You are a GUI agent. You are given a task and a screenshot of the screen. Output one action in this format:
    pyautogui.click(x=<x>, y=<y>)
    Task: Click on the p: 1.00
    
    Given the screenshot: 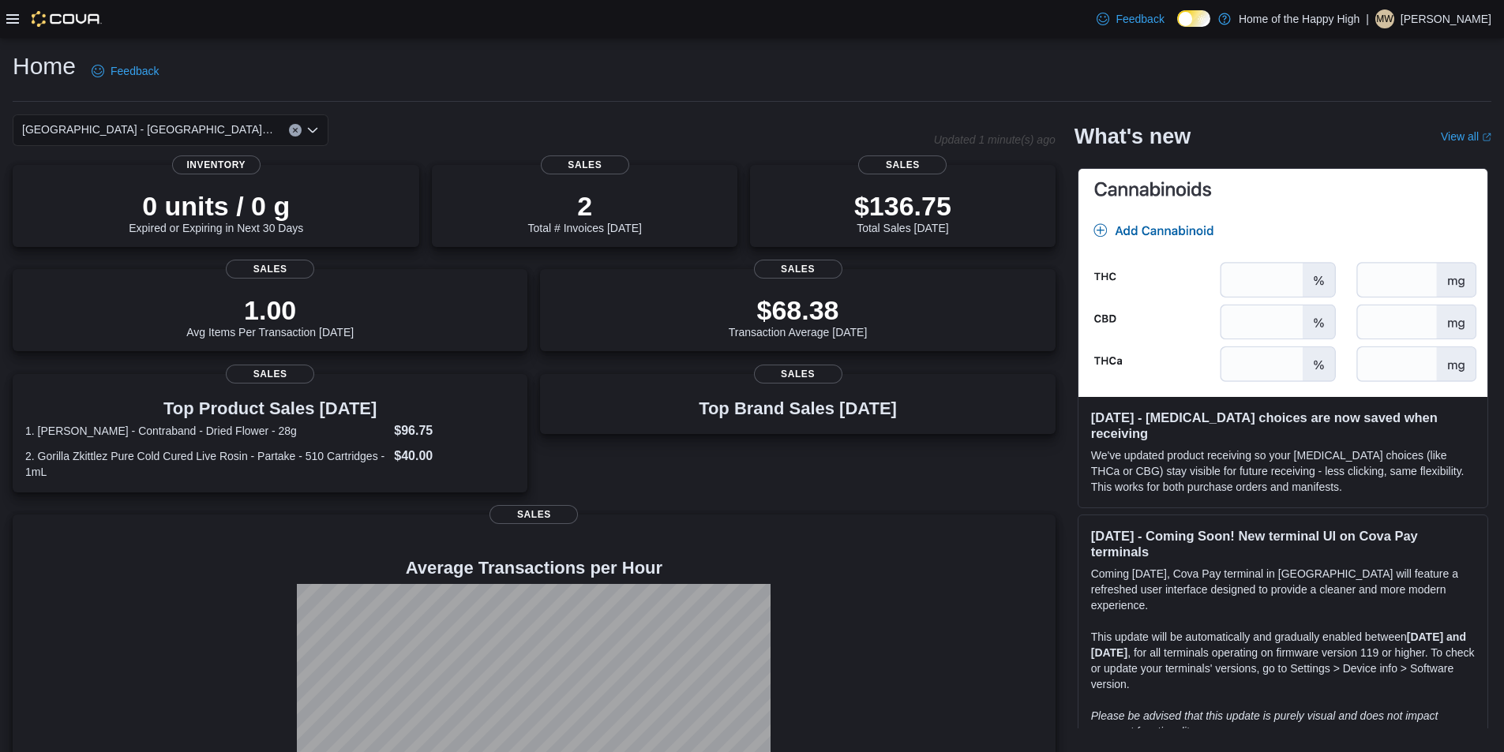 What is the action you would take?
    pyautogui.click(x=270, y=310)
    